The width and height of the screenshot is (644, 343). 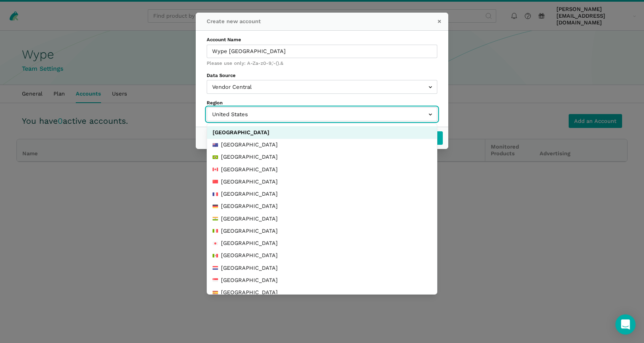 I want to click on input: Vendor Central, so click(x=322, y=87).